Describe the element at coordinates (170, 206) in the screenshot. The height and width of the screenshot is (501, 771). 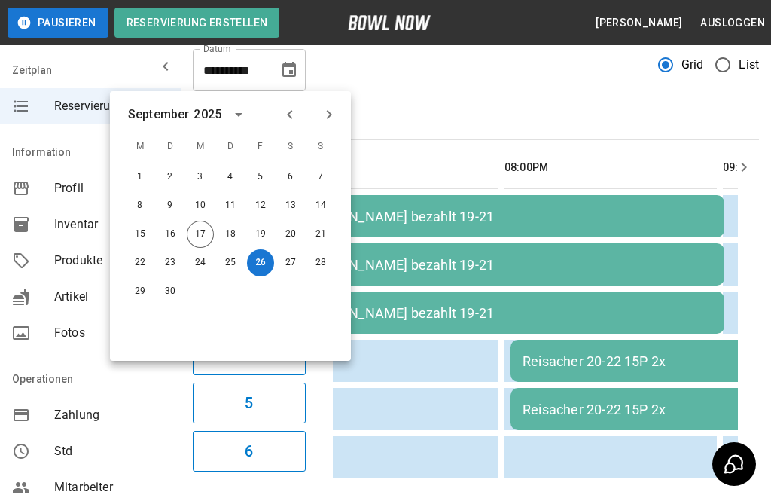
I see `button: 9. Sep. 2025` at that location.